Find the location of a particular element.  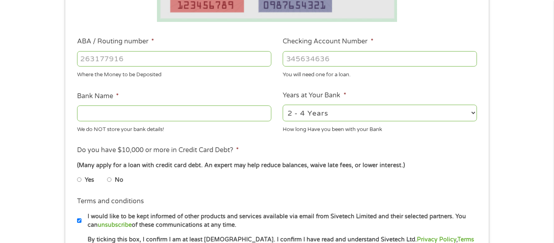

div: Where the Money to be Deposited is located at coordinates (174, 73).